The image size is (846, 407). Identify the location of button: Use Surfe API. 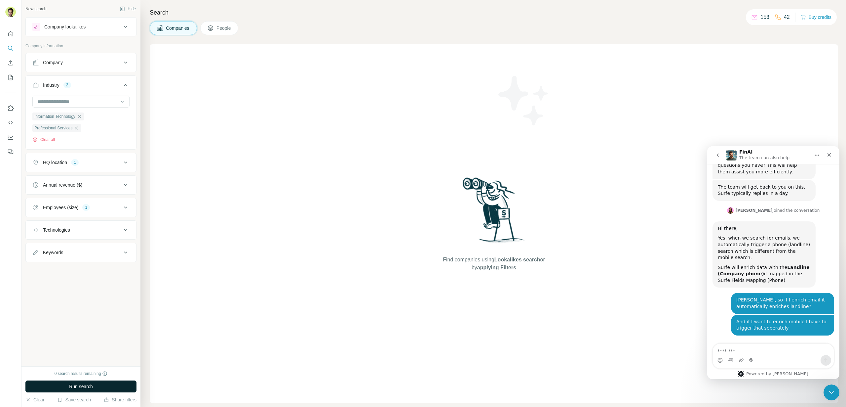
(11, 123).